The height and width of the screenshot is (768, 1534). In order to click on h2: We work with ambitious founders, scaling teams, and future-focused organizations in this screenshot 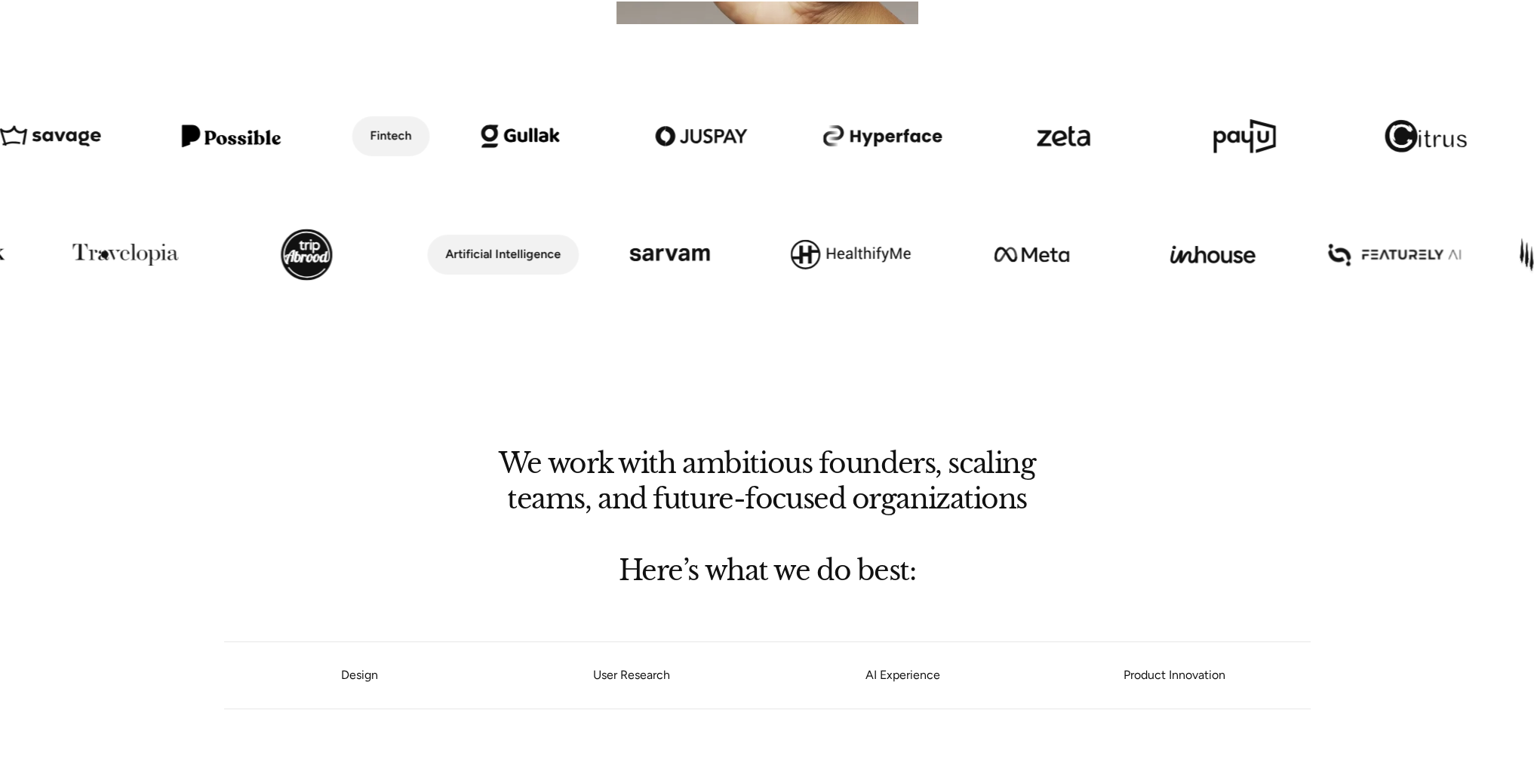, I will do `click(767, 480)`.